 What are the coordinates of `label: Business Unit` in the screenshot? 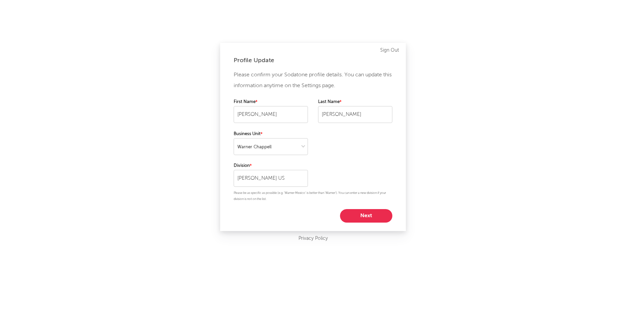 It's located at (271, 134).